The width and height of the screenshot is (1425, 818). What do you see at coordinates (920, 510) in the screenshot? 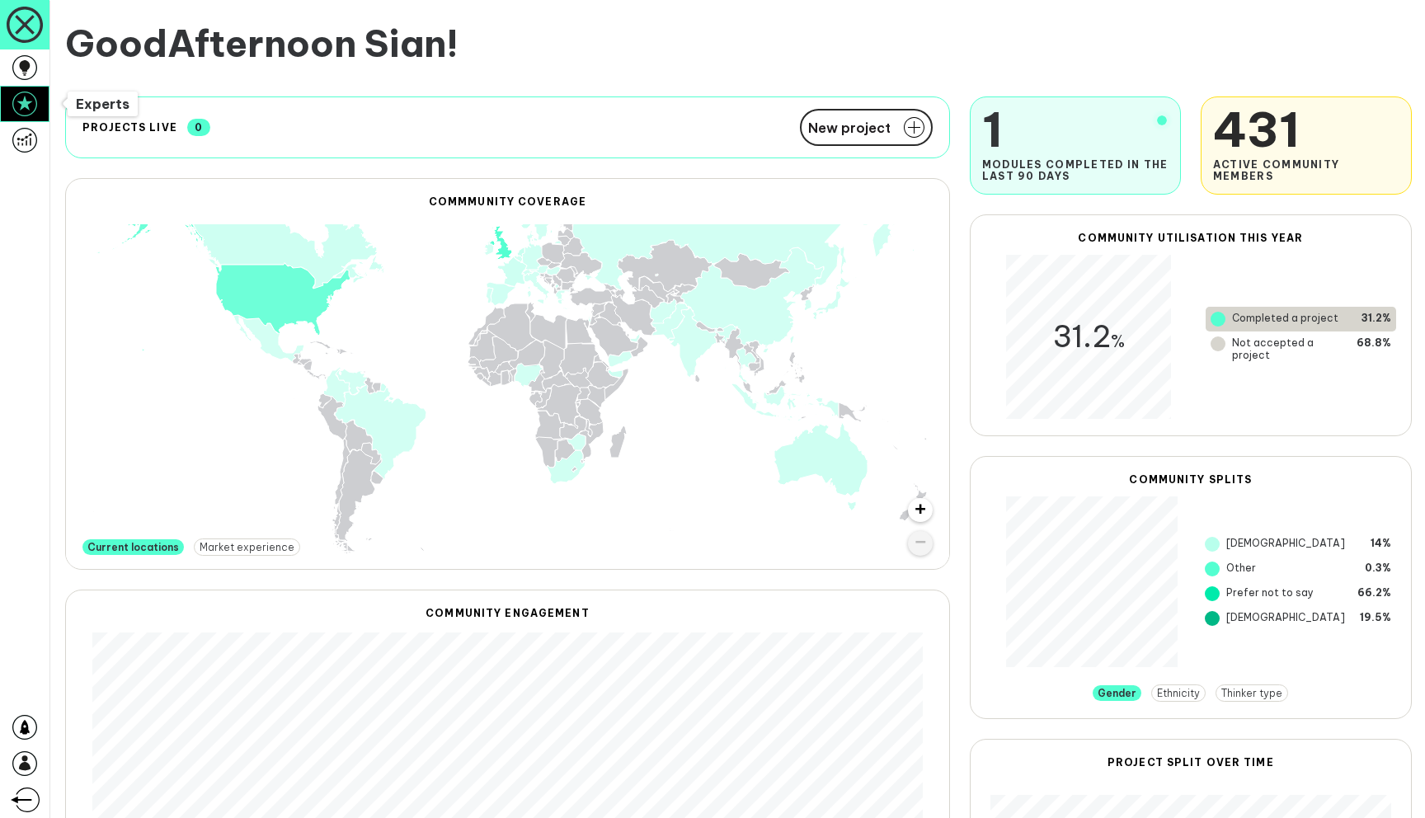
I see `a: Zoom in` at bounding box center [920, 510].